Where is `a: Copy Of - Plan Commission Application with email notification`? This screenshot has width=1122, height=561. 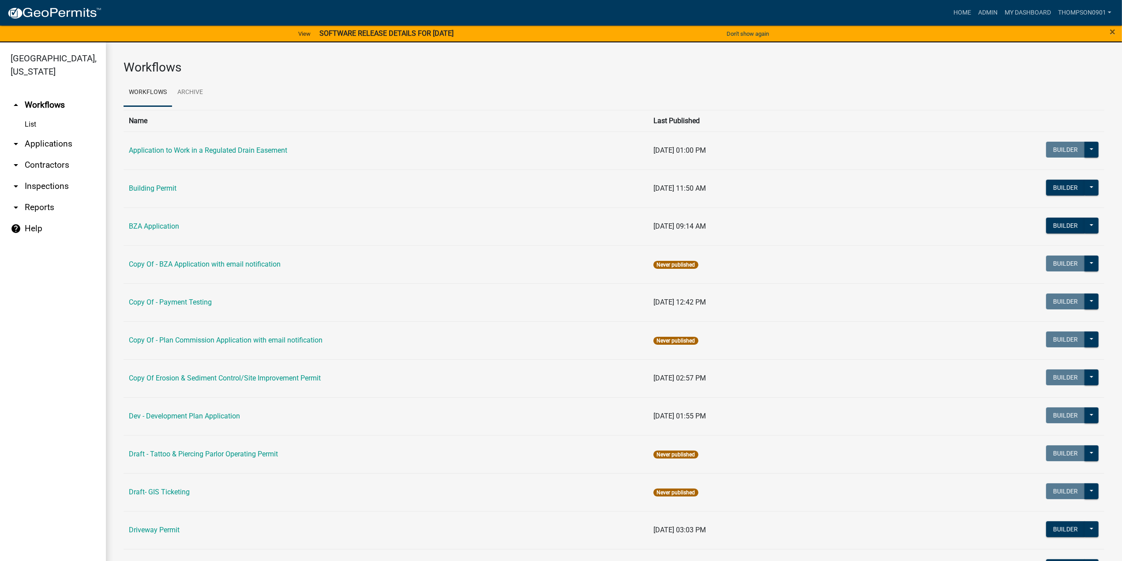 a: Copy Of - Plan Commission Application with email notification is located at coordinates (226, 340).